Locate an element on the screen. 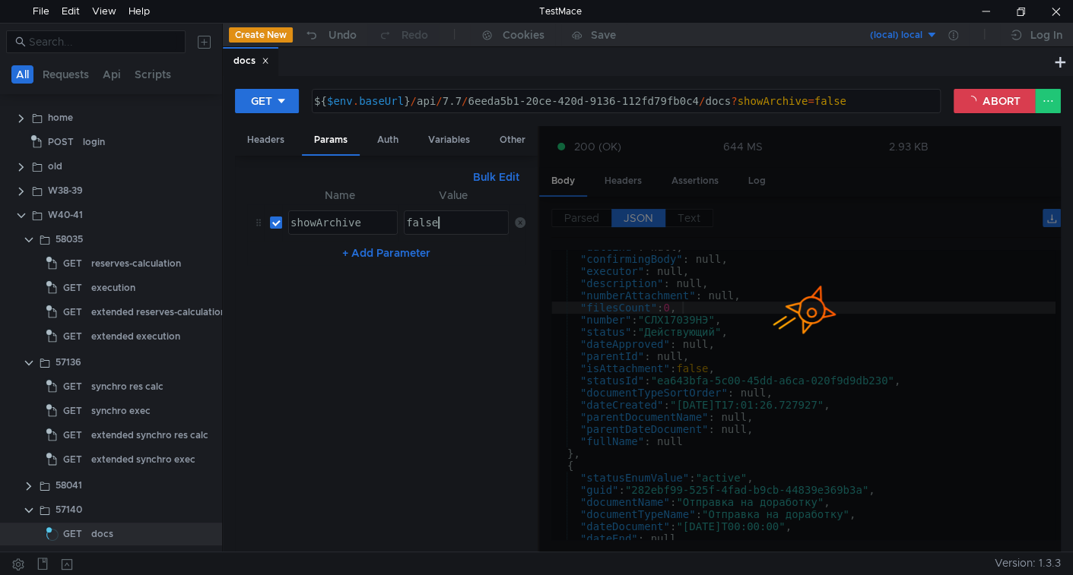  div: Auth is located at coordinates (388, 140).